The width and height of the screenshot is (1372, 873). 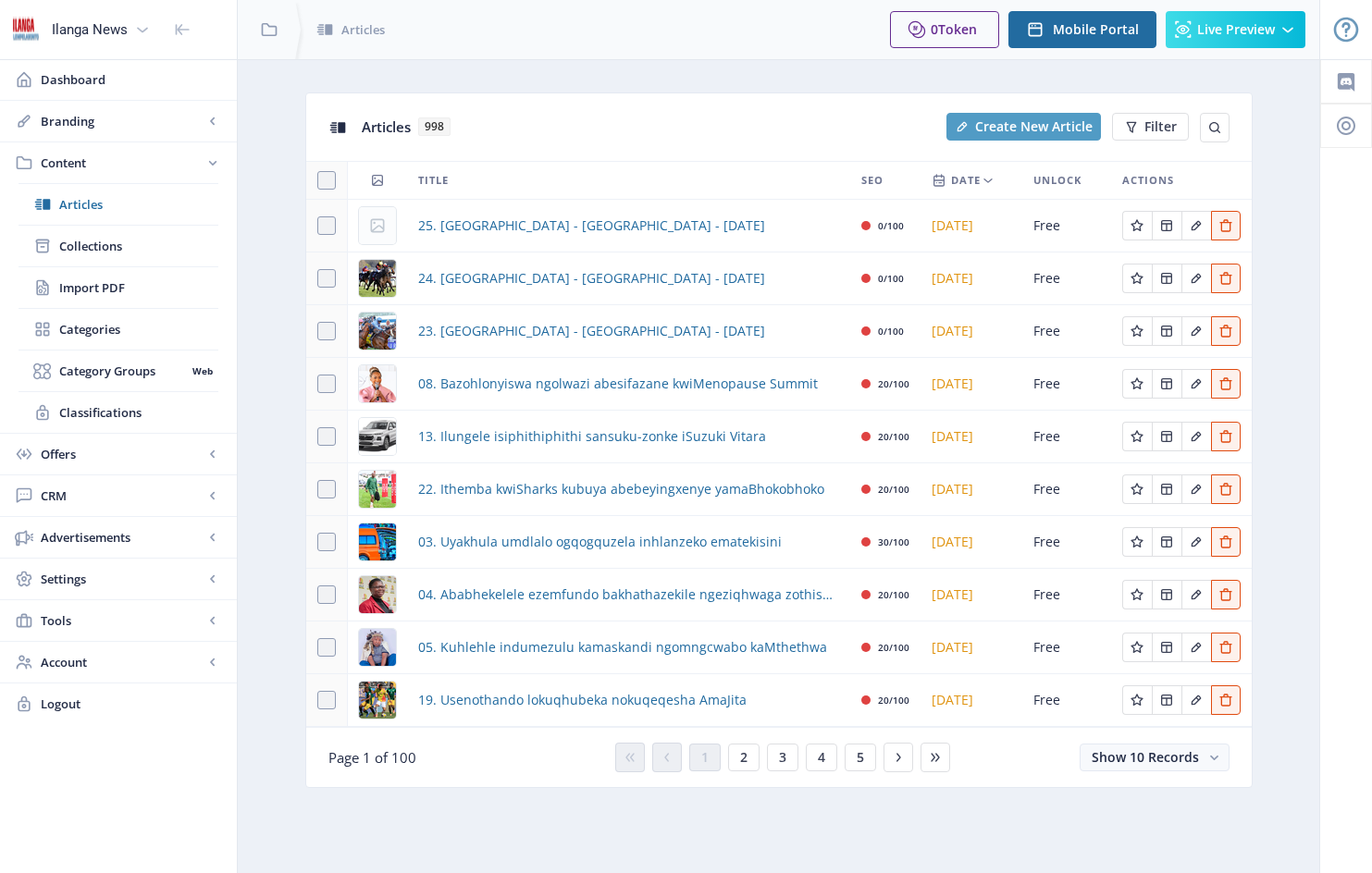 I want to click on span: 22. Ithemba kwiSharks kubuya abebeyingxenye yamaBhokobhoko, so click(x=621, y=490).